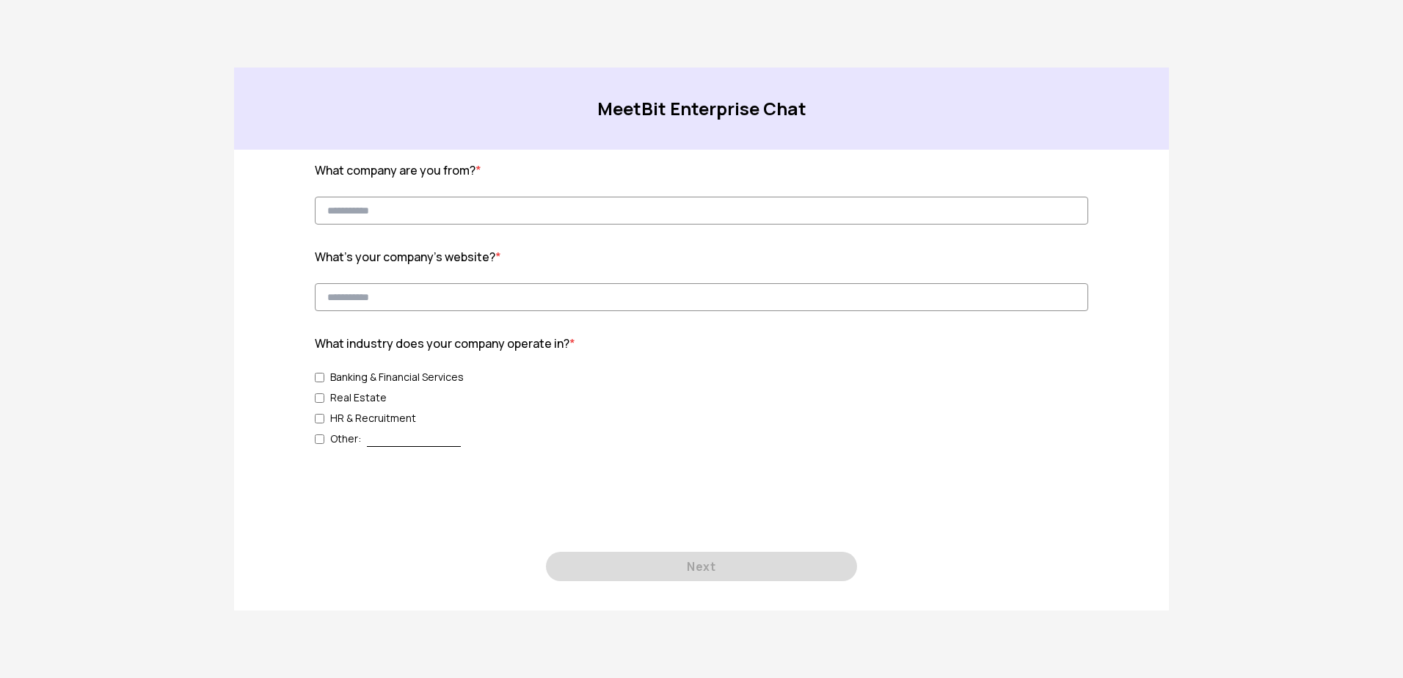 Image resolution: width=1403 pixels, height=678 pixels. What do you see at coordinates (710, 377) in the screenshot?
I see `label: Banking & Financial Services` at bounding box center [710, 377].